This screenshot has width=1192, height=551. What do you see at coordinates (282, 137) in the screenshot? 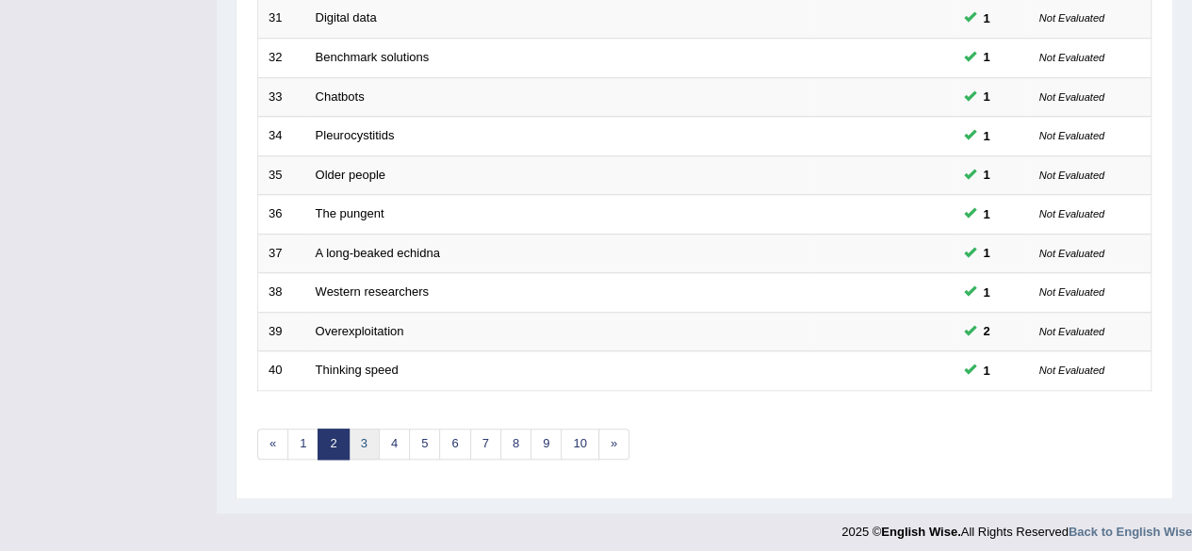
I see `td: 34` at bounding box center [282, 137].